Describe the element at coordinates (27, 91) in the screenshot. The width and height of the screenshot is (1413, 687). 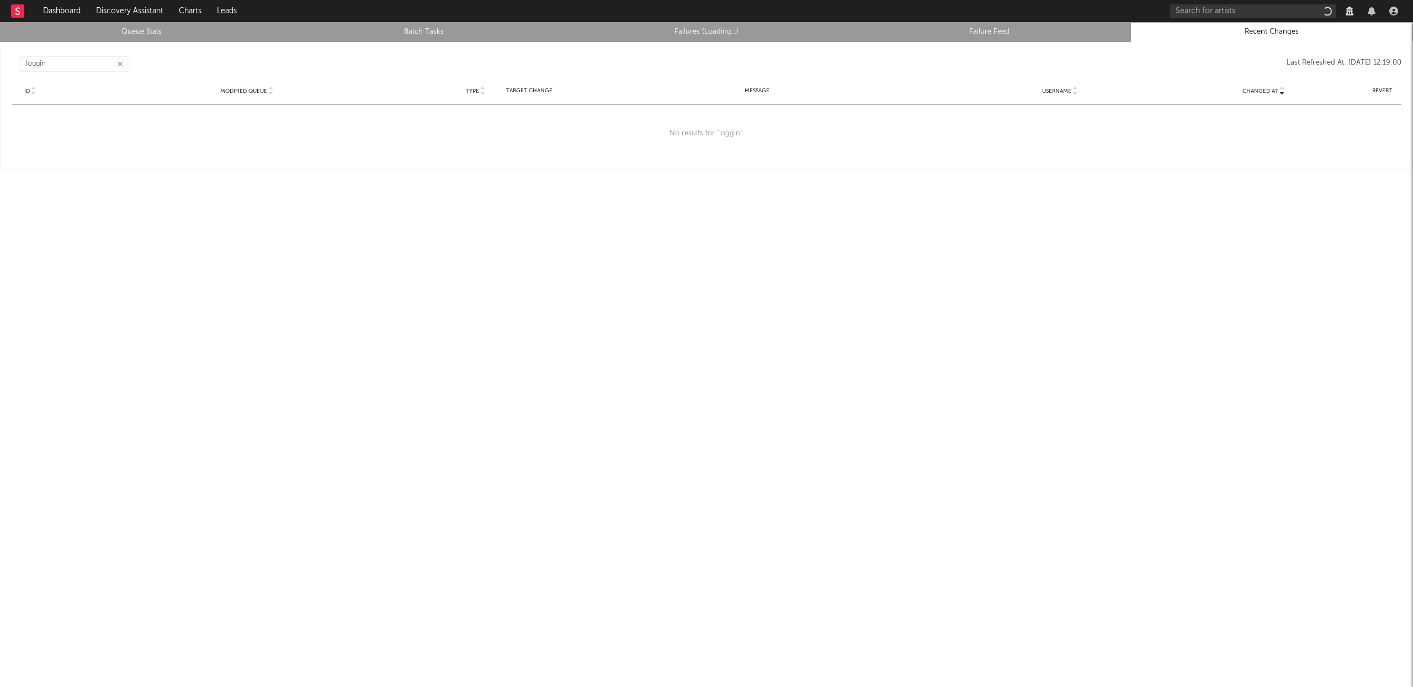
I see `span: ID` at that location.